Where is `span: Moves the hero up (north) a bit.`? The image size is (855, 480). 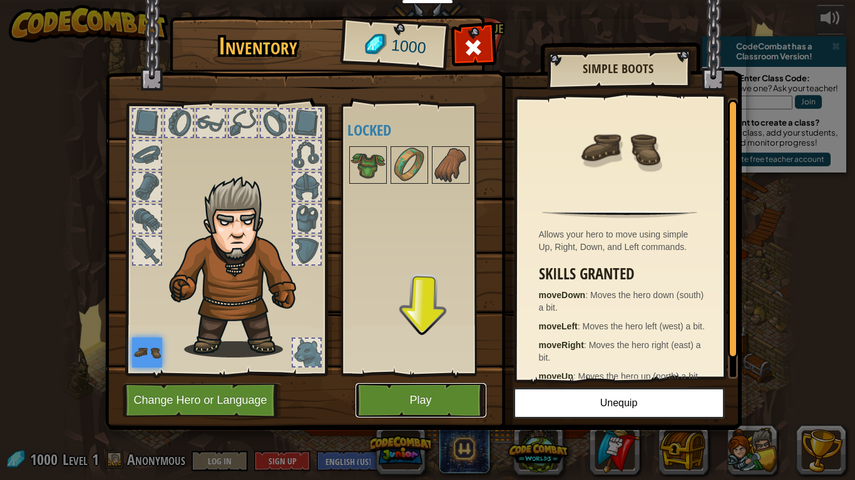 span: Moves the hero up (north) a bit. is located at coordinates (639, 377).